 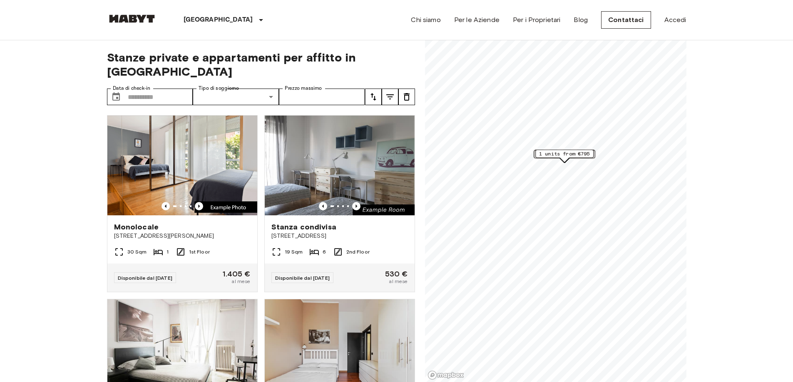 I want to click on label: Data di check-in, so click(x=131, y=88).